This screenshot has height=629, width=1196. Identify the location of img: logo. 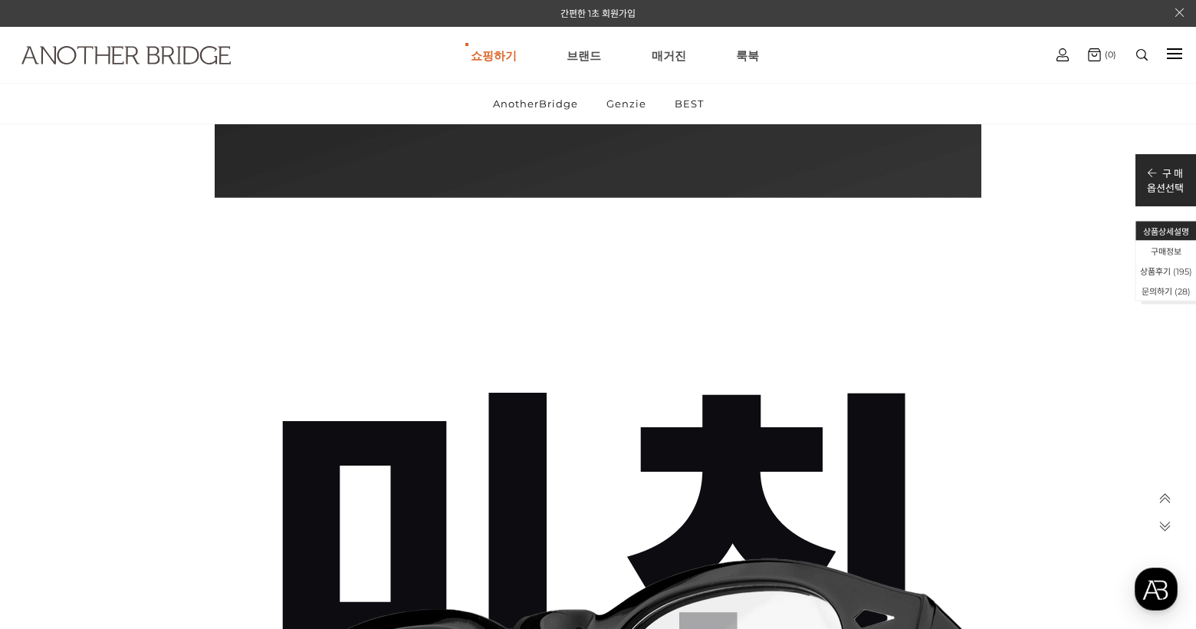
(126, 55).